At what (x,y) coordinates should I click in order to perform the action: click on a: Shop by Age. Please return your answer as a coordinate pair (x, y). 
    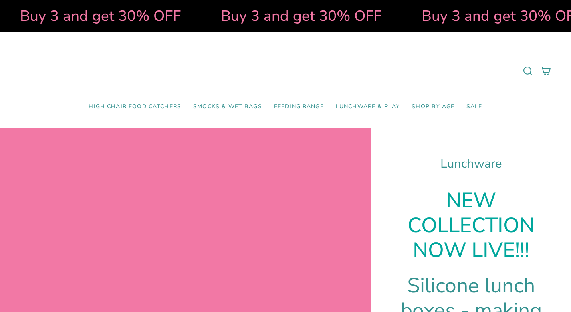
    Looking at the image, I should click on (433, 107).